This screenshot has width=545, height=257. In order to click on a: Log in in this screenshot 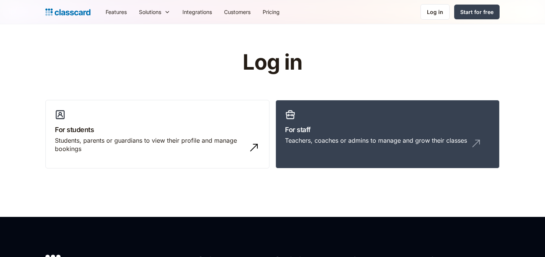, I will do `click(434, 12)`.